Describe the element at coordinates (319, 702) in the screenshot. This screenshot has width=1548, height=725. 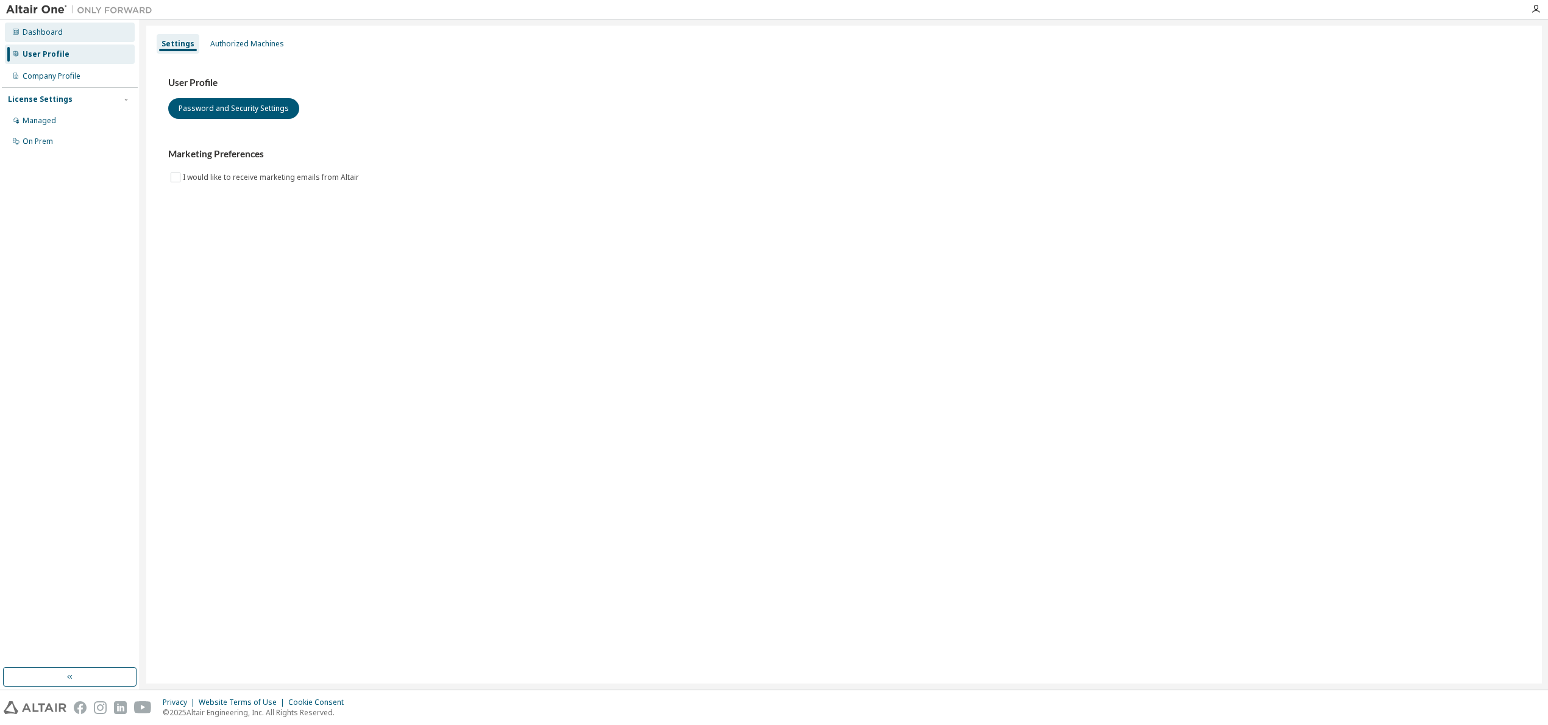
I see `div: Cookie Consent` at that location.